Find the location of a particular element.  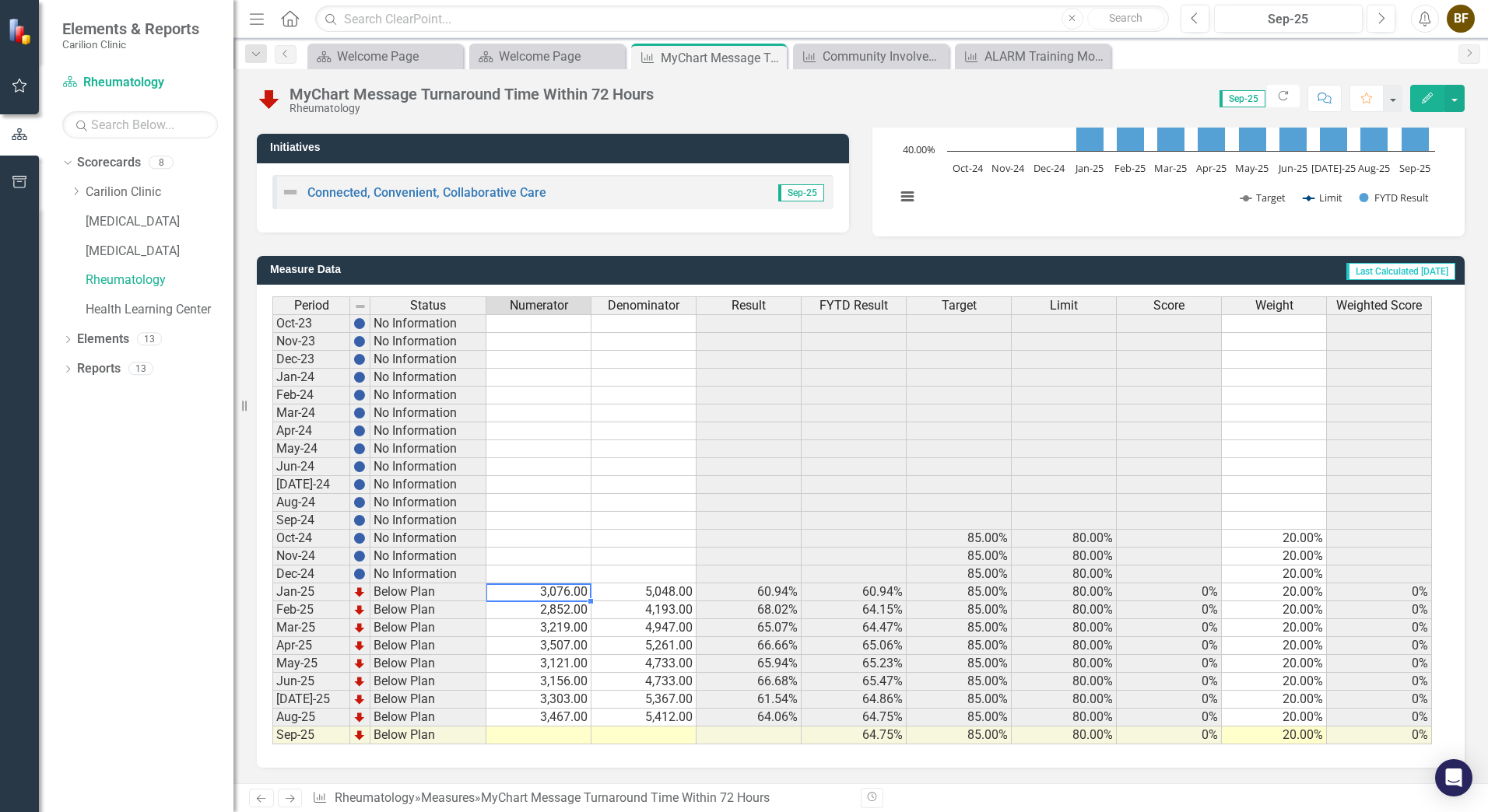

td: 65.47% is located at coordinates (853, 681).